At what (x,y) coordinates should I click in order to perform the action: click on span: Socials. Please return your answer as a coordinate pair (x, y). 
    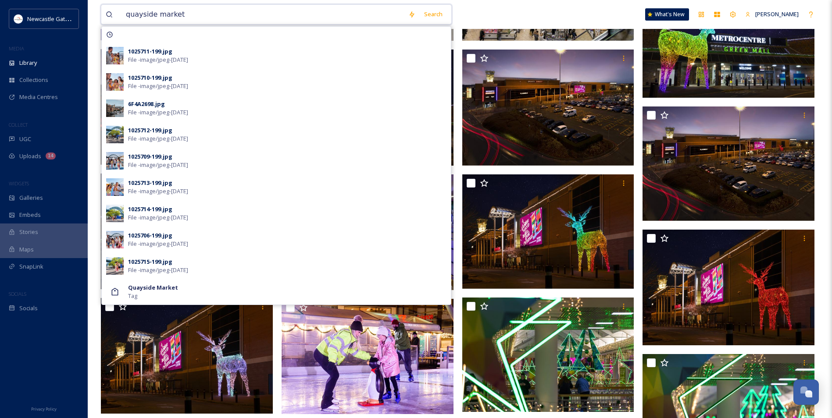
    Looking at the image, I should click on (29, 308).